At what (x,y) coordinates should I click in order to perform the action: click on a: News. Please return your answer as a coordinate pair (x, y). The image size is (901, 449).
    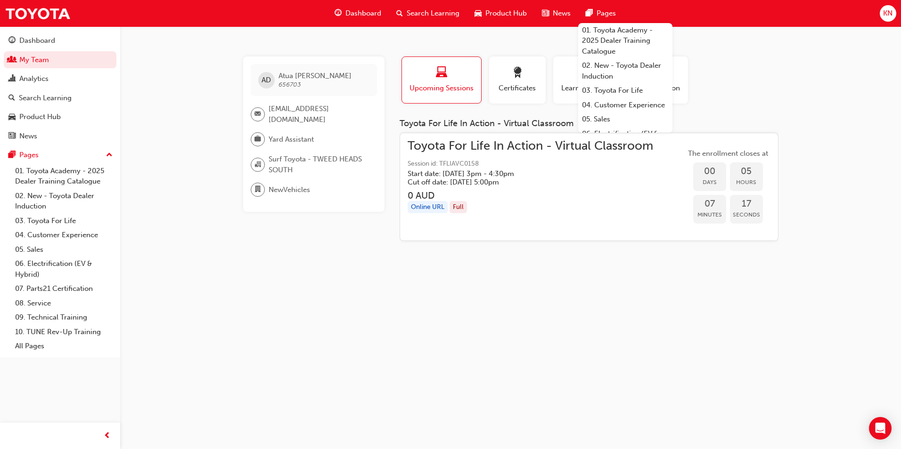
    Looking at the image, I should click on (60, 136).